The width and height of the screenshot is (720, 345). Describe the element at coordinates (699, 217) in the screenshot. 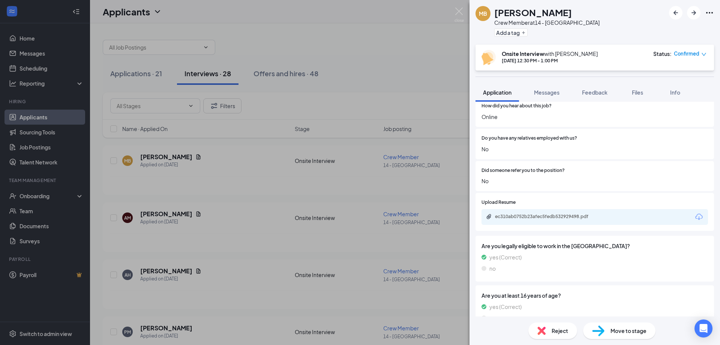

I see `svg: Download` at that location.